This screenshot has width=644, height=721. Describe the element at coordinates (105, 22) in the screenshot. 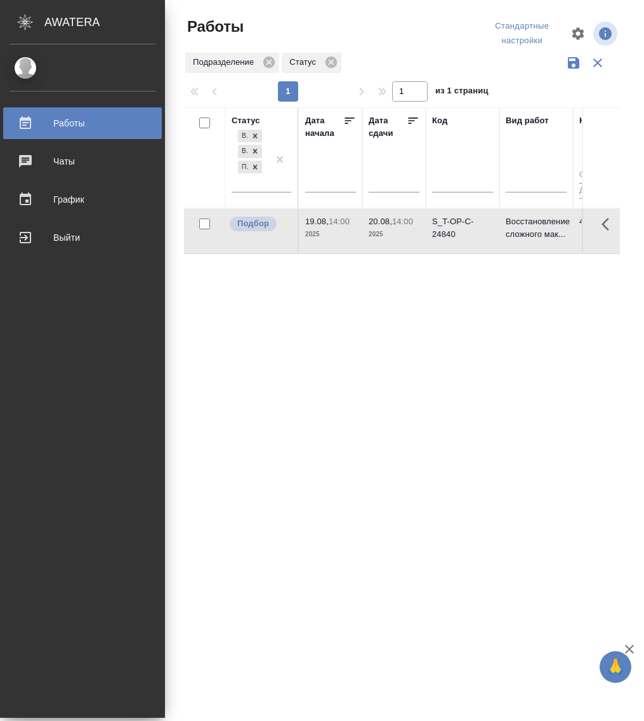

I see `div: AWATERA` at that location.